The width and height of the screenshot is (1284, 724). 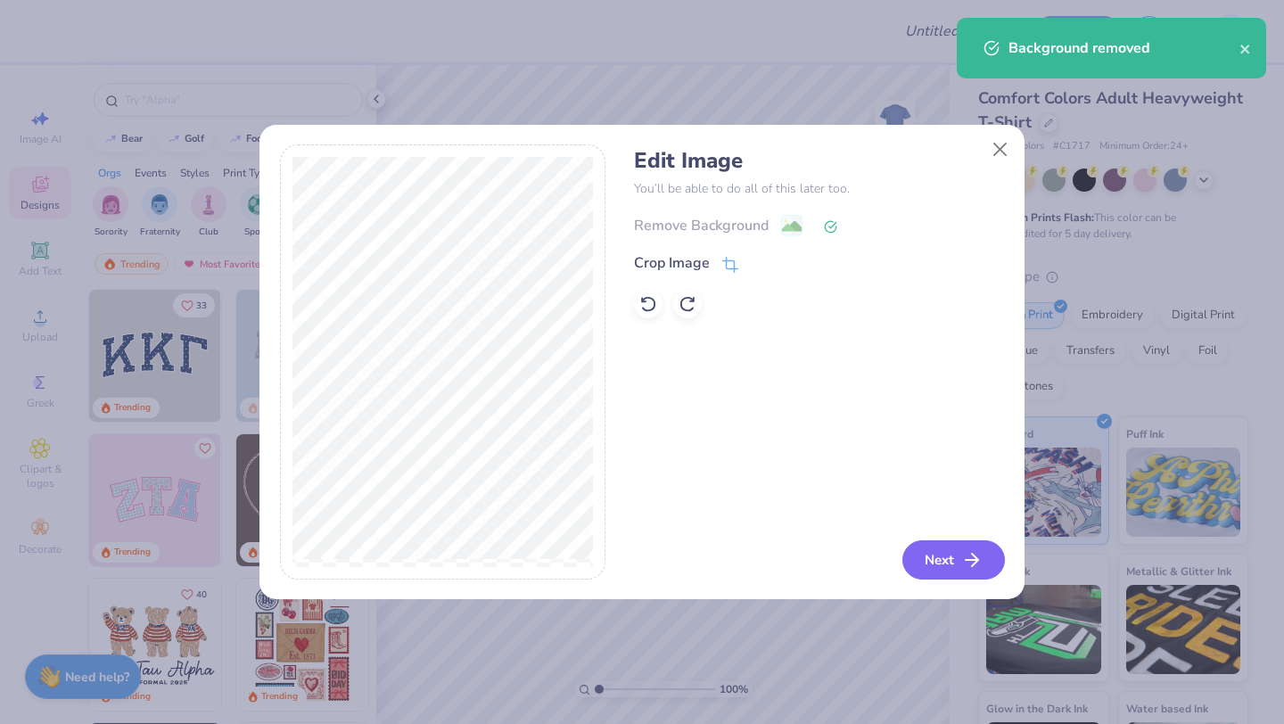 What do you see at coordinates (672, 263) in the screenshot?
I see `div: Crop Image` at bounding box center [672, 263].